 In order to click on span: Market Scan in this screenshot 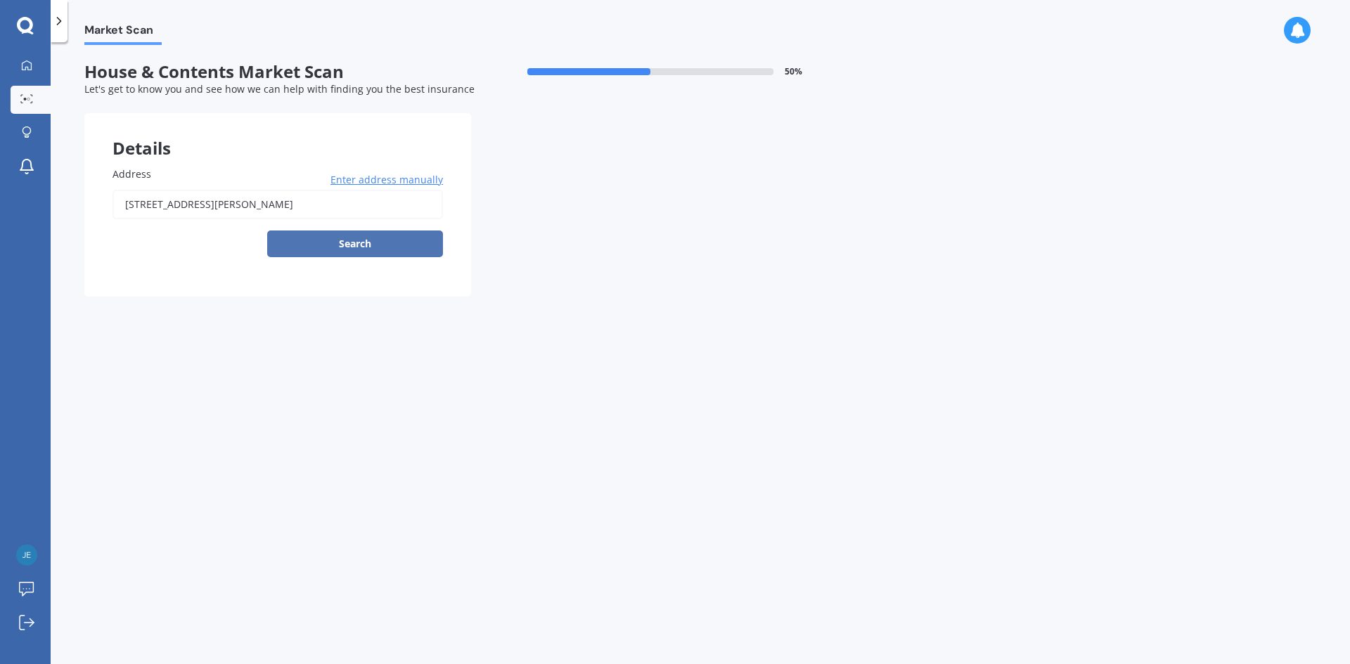, I will do `click(123, 32)`.